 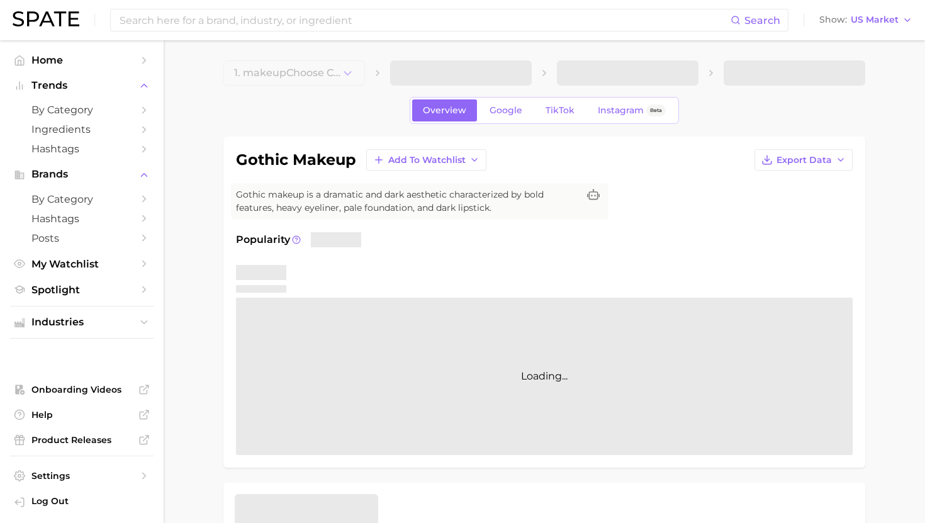 What do you see at coordinates (426, 160) in the screenshot?
I see `button: Add to Watchlist` at bounding box center [426, 160].